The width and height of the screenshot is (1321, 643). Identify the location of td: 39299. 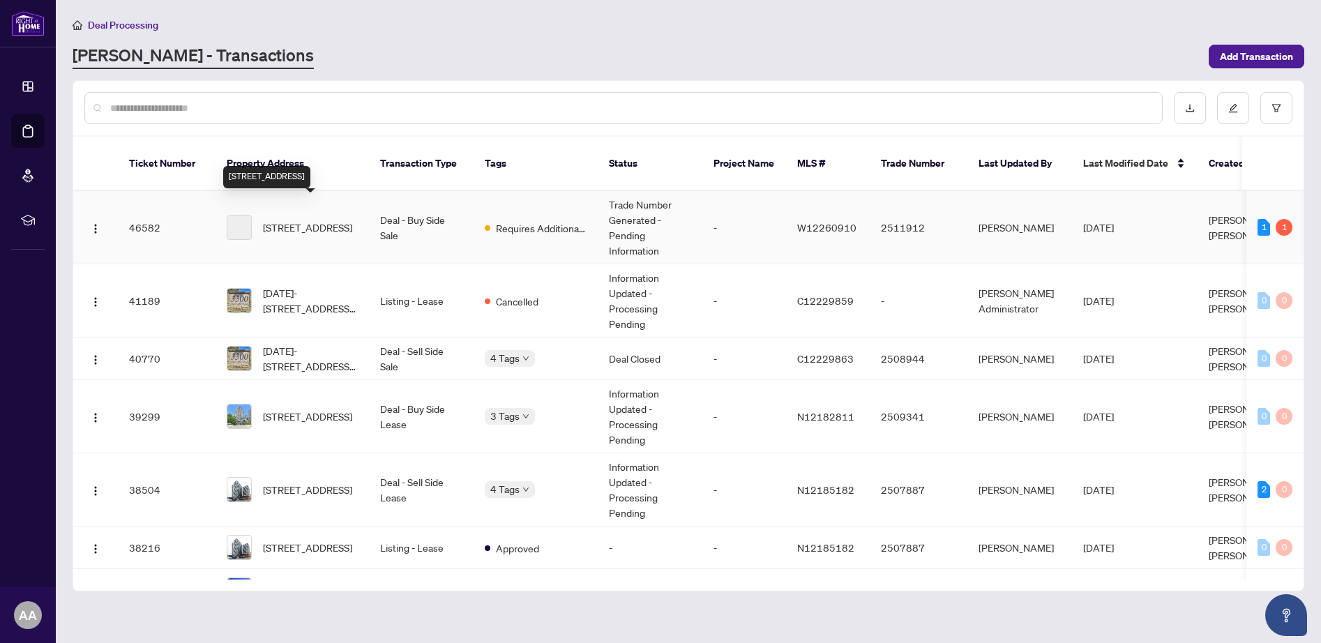
(167, 417).